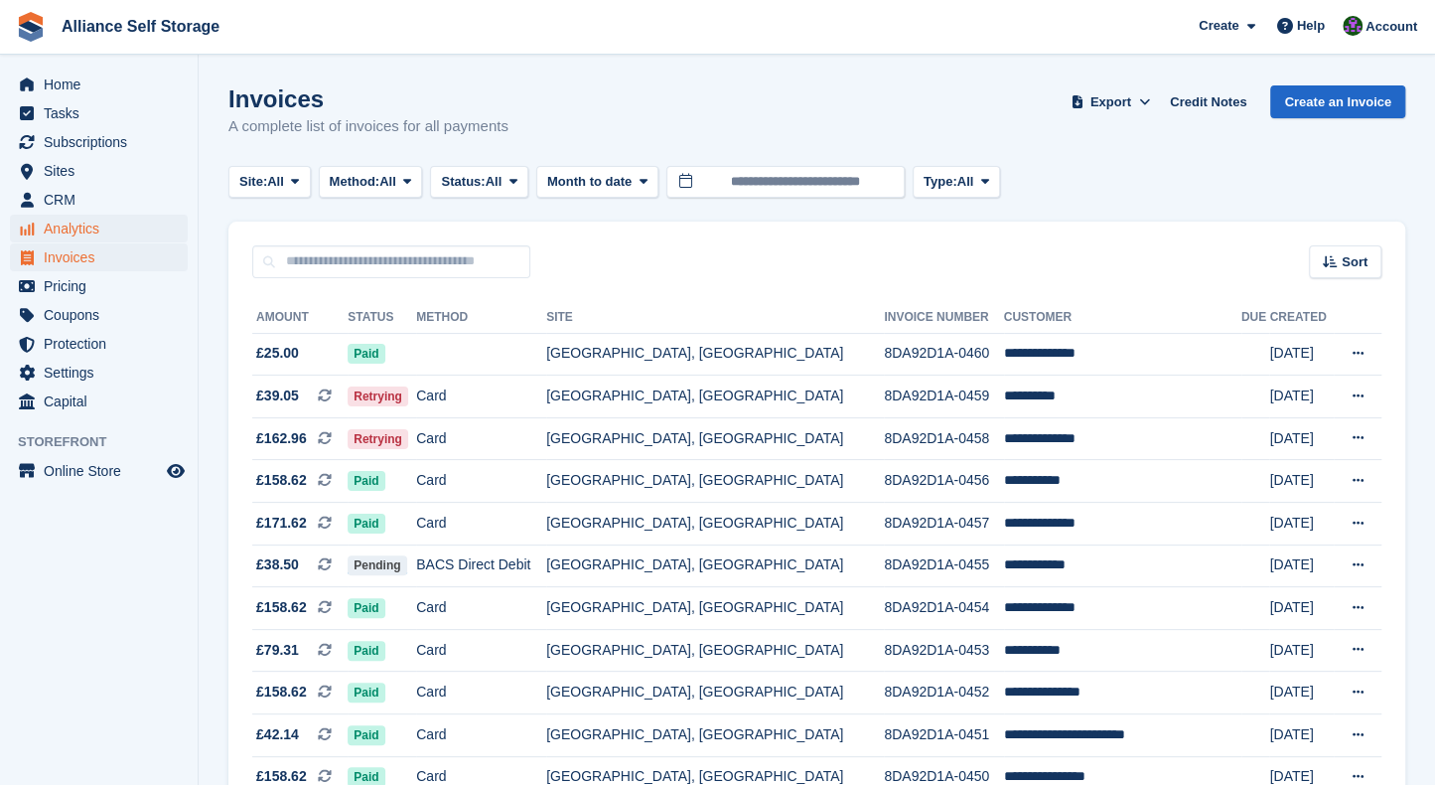  I want to click on td: 8DA92D1A-0456, so click(944, 481).